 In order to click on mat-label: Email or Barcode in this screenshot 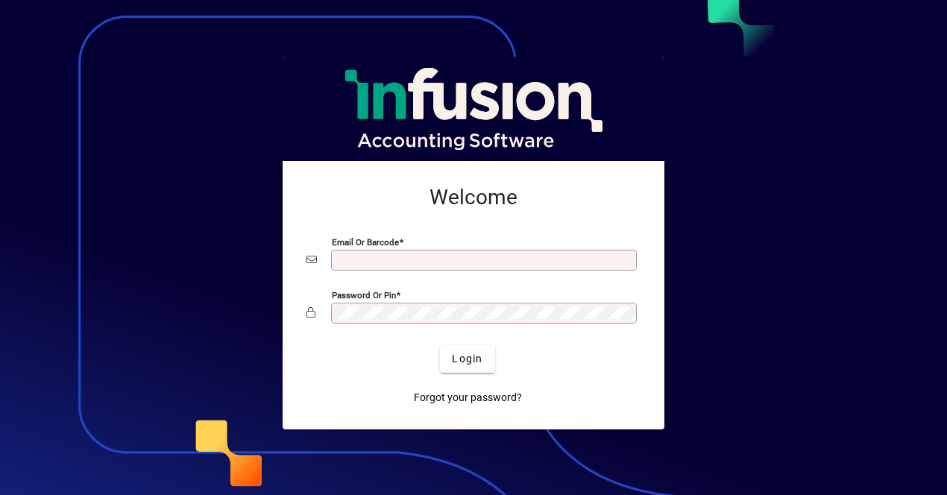, I will do `click(365, 242)`.